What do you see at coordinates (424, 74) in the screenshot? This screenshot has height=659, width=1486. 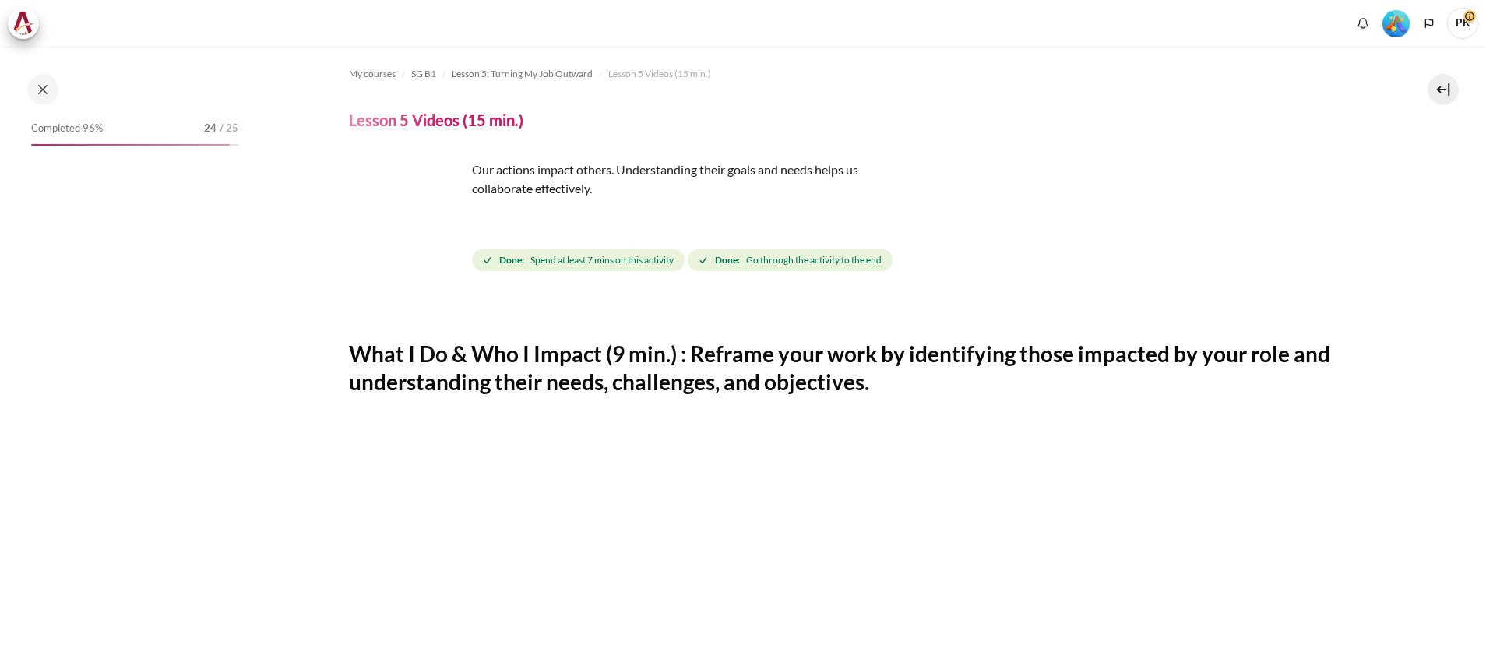 I see `span: SG B1` at bounding box center [424, 74].